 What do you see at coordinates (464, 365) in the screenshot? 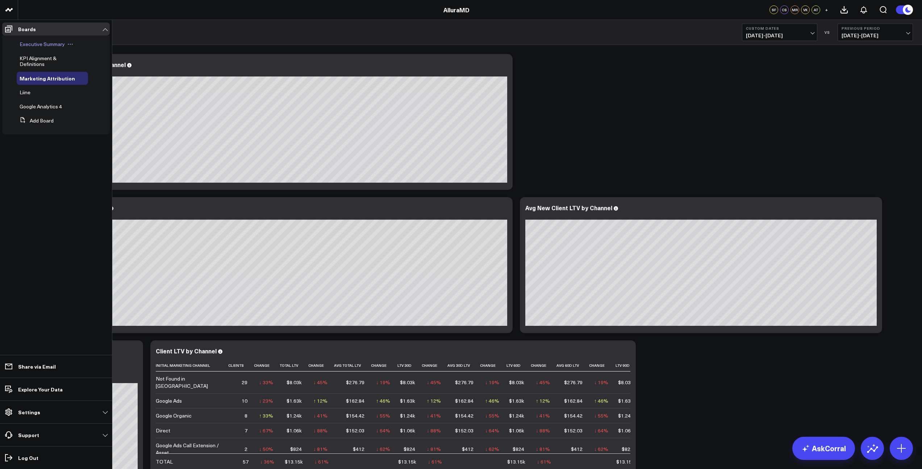
I see `th: Avg 30d Ltv` at bounding box center [464, 365].